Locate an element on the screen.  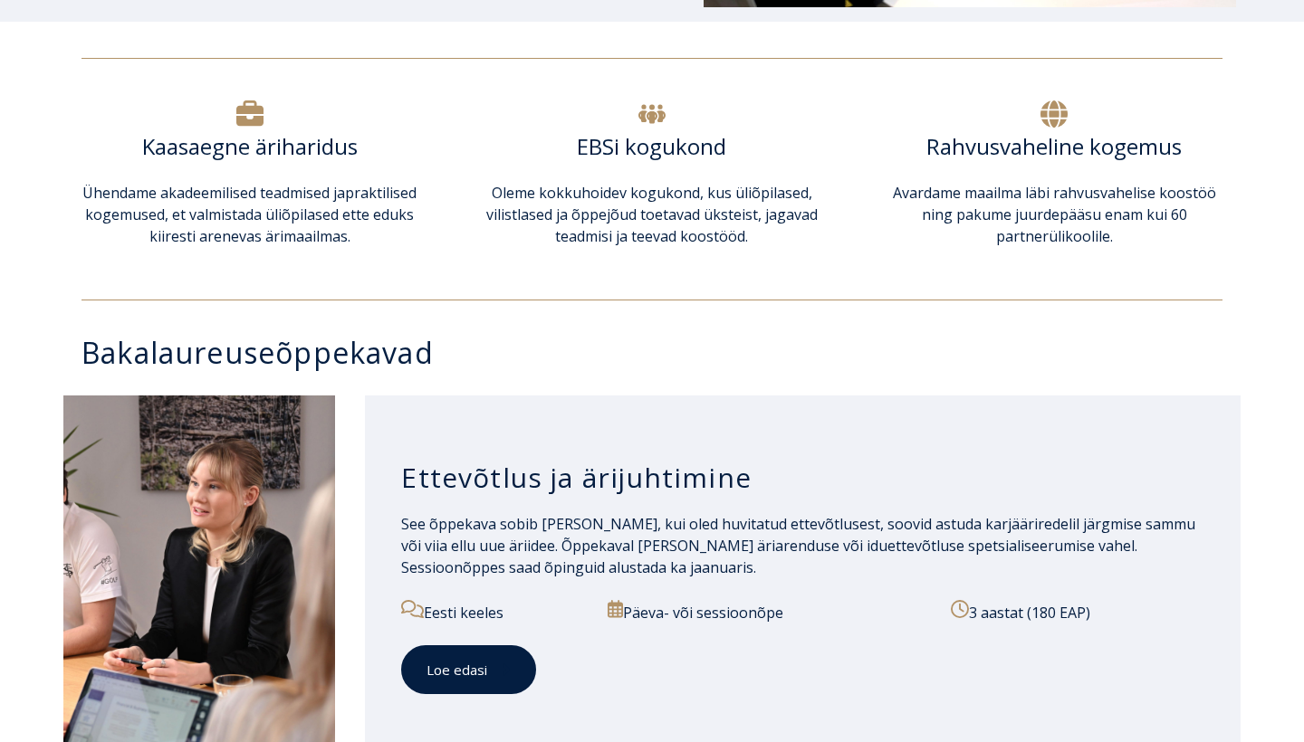
p: 3 aastat (180 EAP) is located at coordinates (1077, 612).